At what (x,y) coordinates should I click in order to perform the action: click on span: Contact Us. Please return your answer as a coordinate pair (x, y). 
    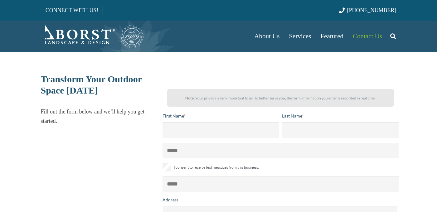
    Looking at the image, I should click on (368, 36).